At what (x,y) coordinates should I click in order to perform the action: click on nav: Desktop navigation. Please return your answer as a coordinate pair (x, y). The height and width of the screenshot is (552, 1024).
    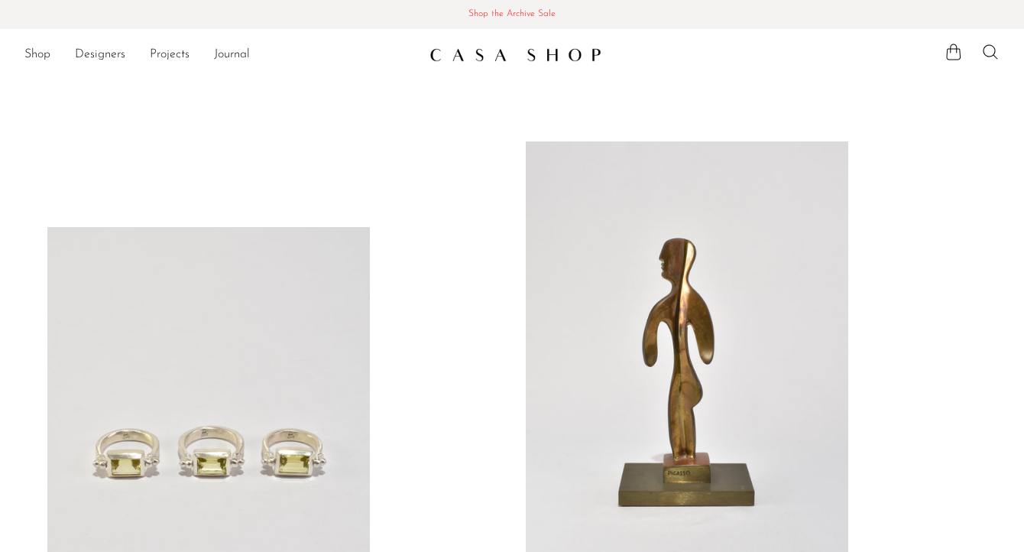
    Looking at the image, I should click on (221, 55).